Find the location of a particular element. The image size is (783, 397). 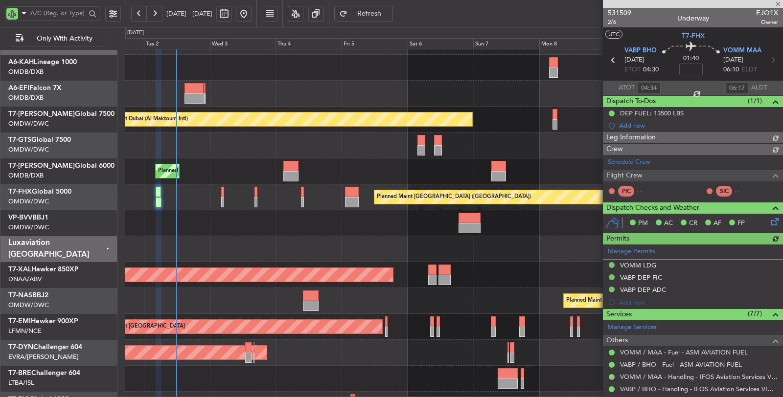

span: AC is located at coordinates (668, 224).